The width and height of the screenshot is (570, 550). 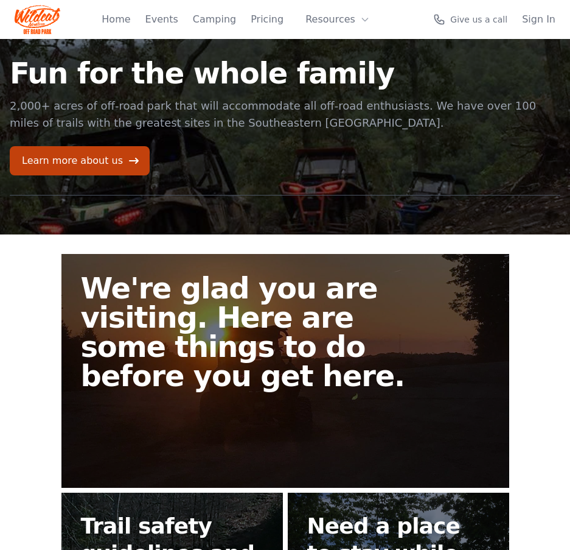 What do you see at coordinates (256, 332) in the screenshot?
I see `h2: We're glad you are visiting. Here are some things to do before you get here.` at bounding box center [256, 332].